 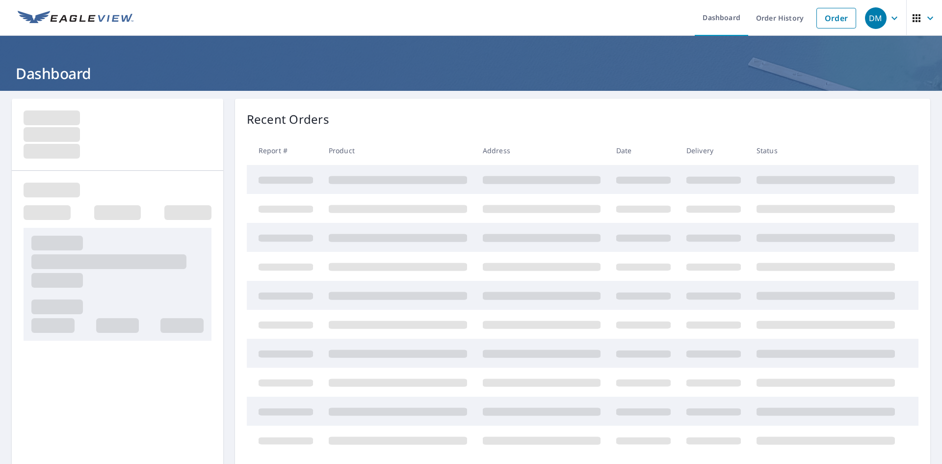 I want to click on th: Status, so click(x=826, y=150).